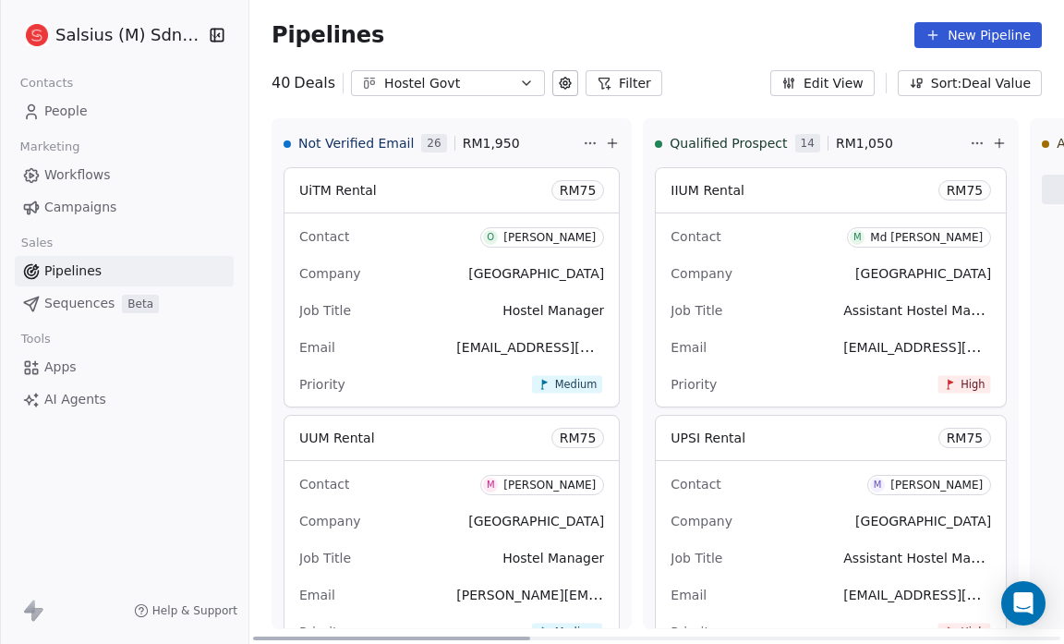  I want to click on span: Workflows, so click(78, 175).